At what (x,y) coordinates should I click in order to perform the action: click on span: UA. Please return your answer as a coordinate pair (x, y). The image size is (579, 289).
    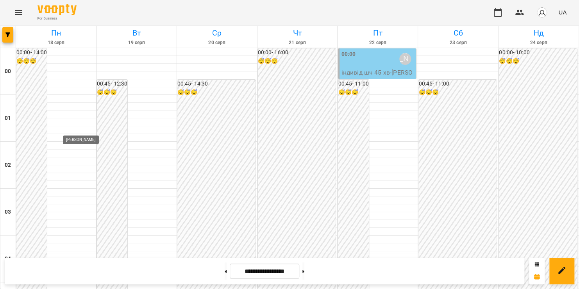
    Looking at the image, I should click on (562, 12).